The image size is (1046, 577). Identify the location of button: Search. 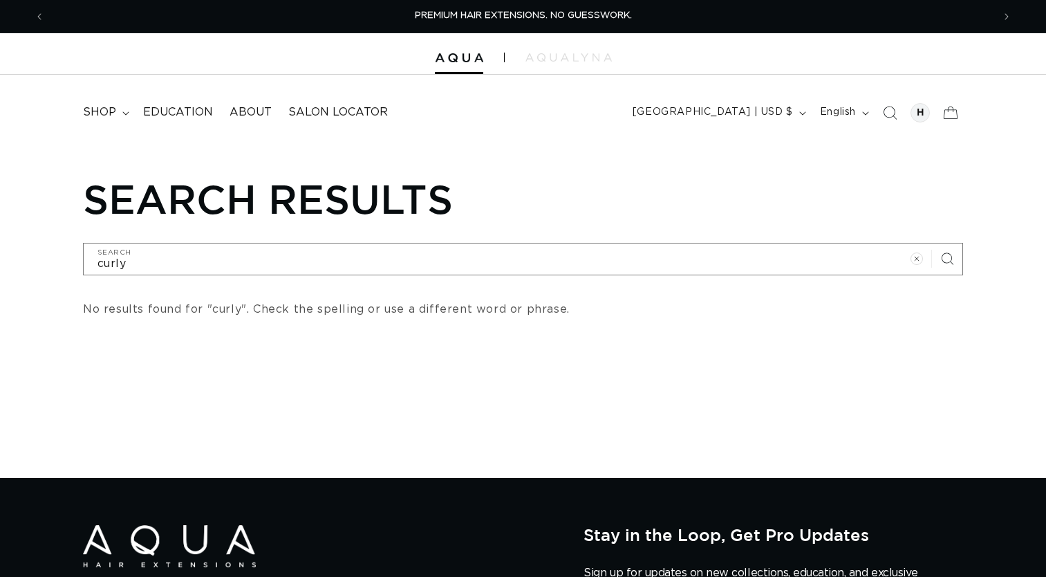
(947, 259).